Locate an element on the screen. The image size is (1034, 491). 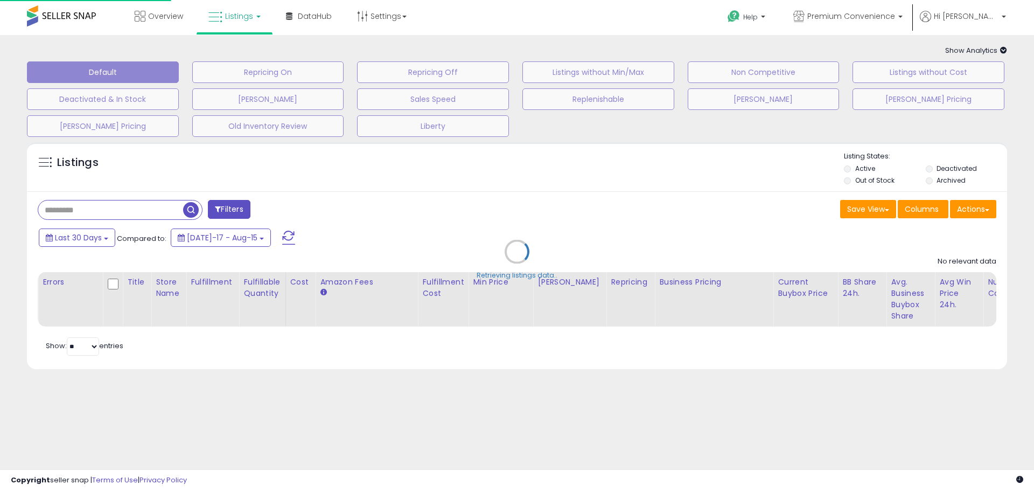
button: Listings without Cost is located at coordinates (928, 72).